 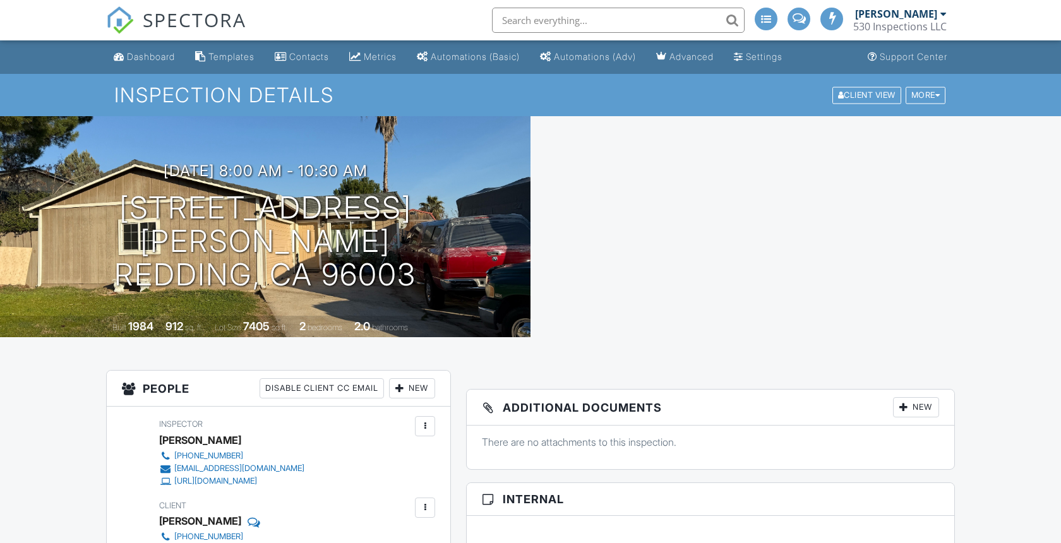 I want to click on div: Automations (Basic), so click(x=475, y=56).